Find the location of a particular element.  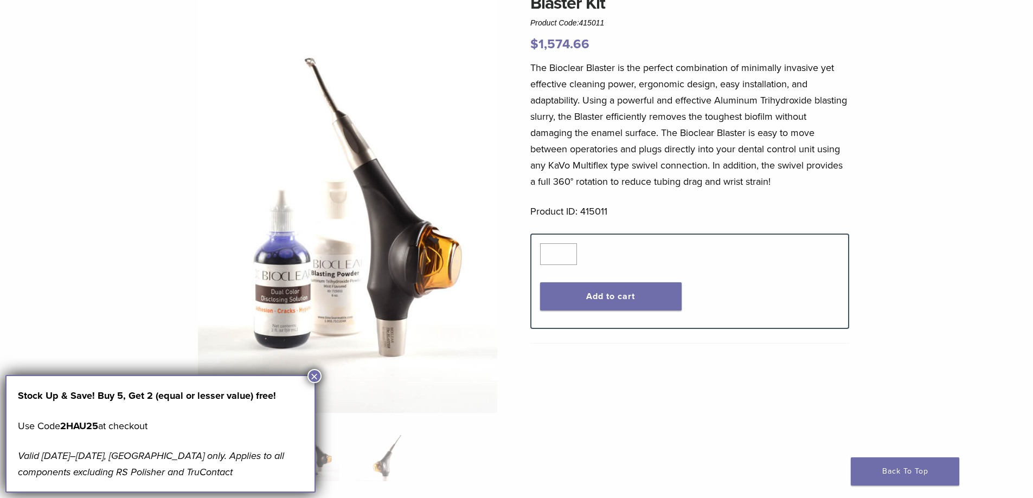

img: Blaster Kit - Image 3 is located at coordinates (387, 454).